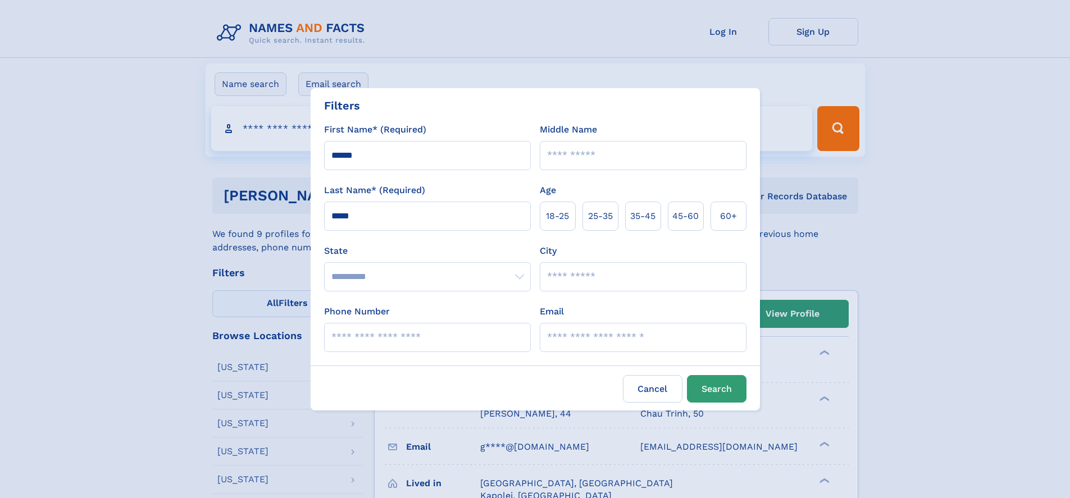 This screenshot has width=1070, height=498. I want to click on span: 60+, so click(728, 216).